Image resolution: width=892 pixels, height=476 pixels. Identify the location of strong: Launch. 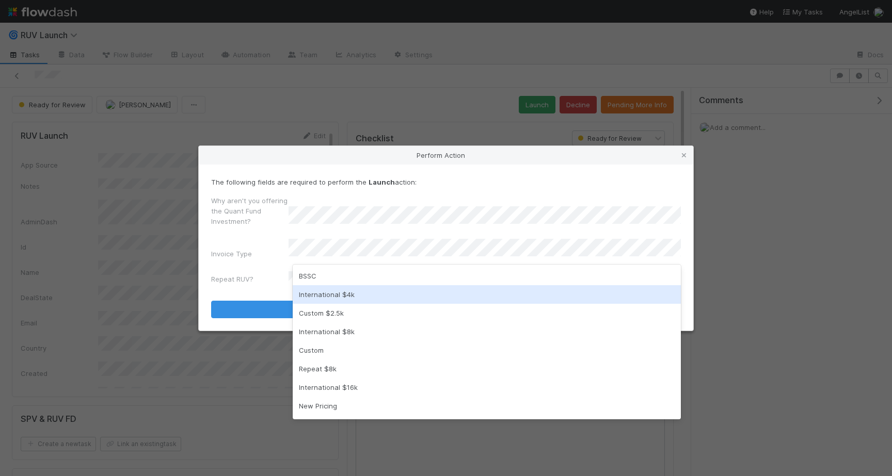
(381, 182).